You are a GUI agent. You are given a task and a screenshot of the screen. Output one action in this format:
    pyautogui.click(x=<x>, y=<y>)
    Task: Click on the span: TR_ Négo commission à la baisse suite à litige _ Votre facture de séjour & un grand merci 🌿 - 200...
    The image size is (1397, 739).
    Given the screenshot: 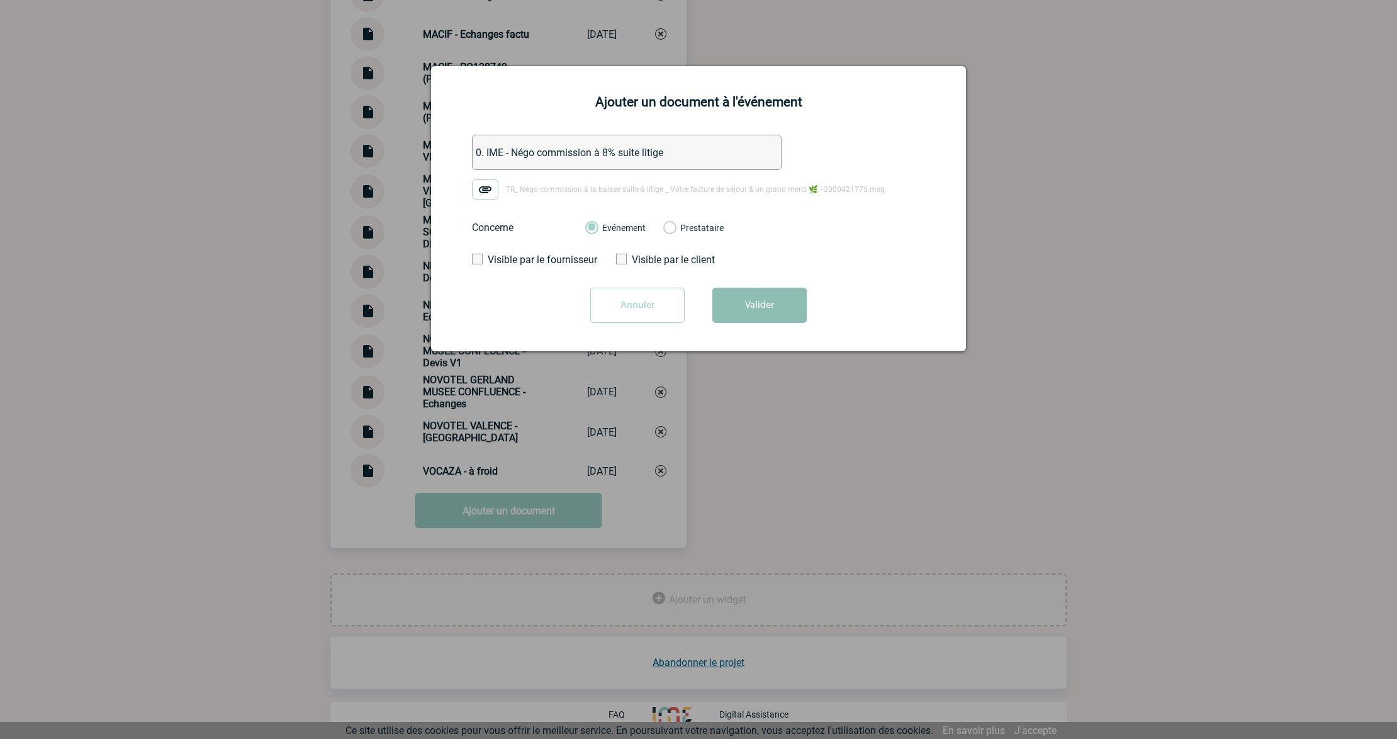 What is the action you would take?
    pyautogui.click(x=695, y=189)
    